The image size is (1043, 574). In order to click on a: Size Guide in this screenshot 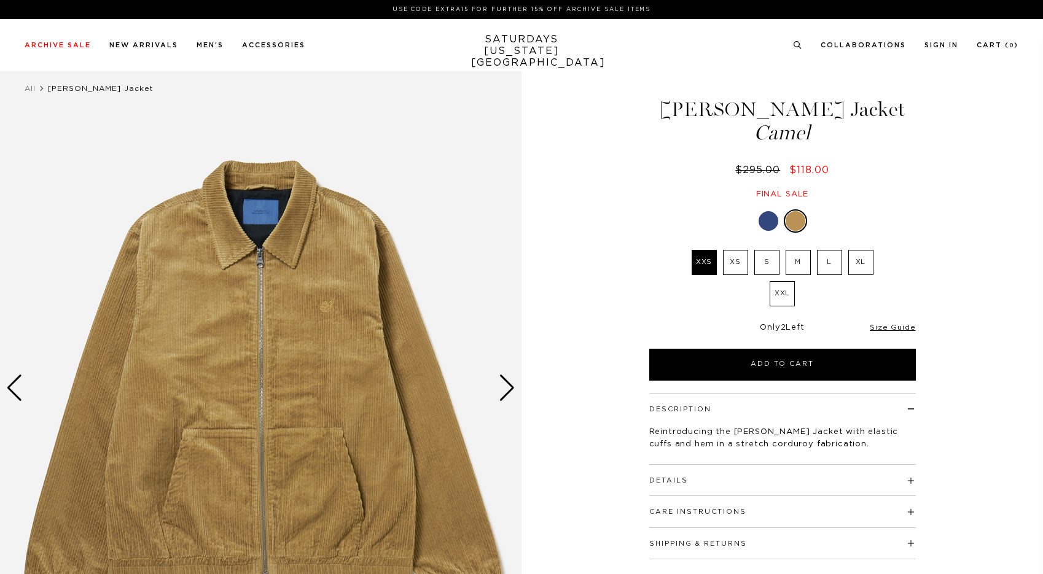, I will do `click(892, 327)`.